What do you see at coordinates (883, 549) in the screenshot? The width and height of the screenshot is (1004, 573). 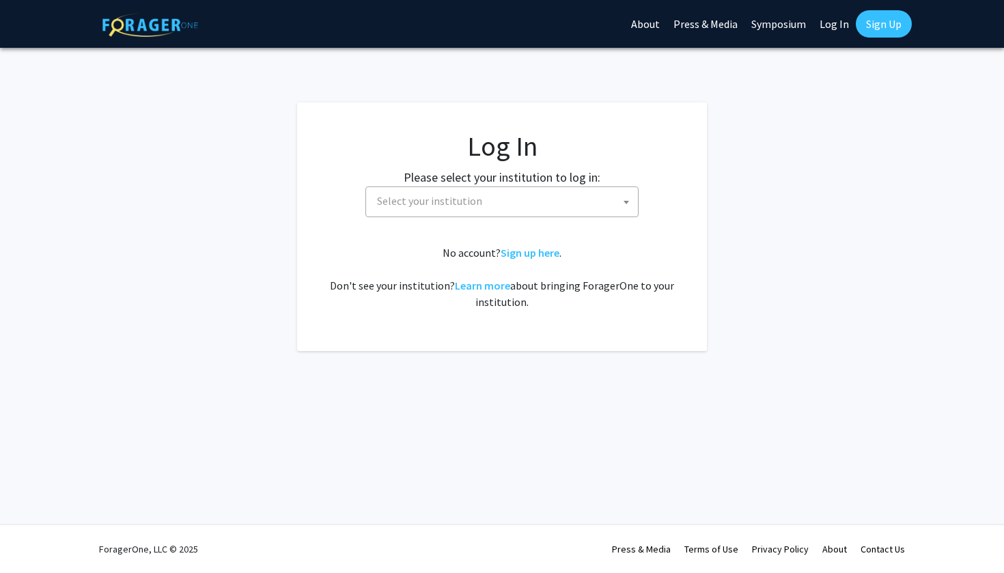 I see `a: Contact Us` at bounding box center [883, 549].